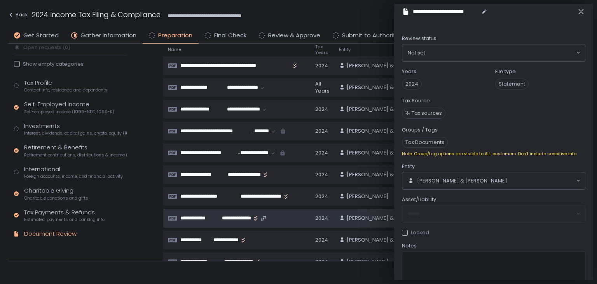 This screenshot has height=284, width=597. I want to click on div: Charitable Giving, so click(56, 194).